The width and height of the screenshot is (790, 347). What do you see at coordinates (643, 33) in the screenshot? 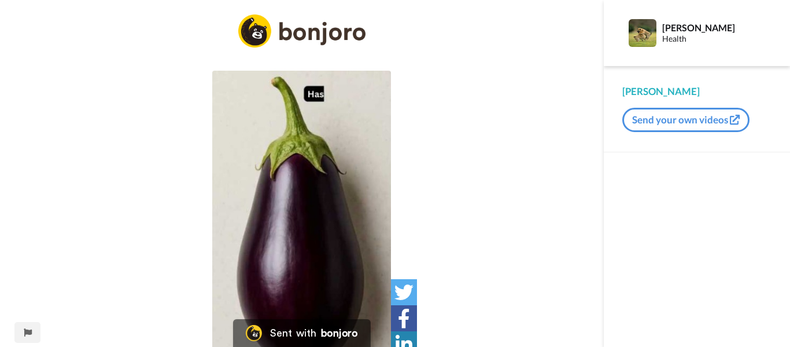
I see `img: Profile Image` at bounding box center [643, 33].